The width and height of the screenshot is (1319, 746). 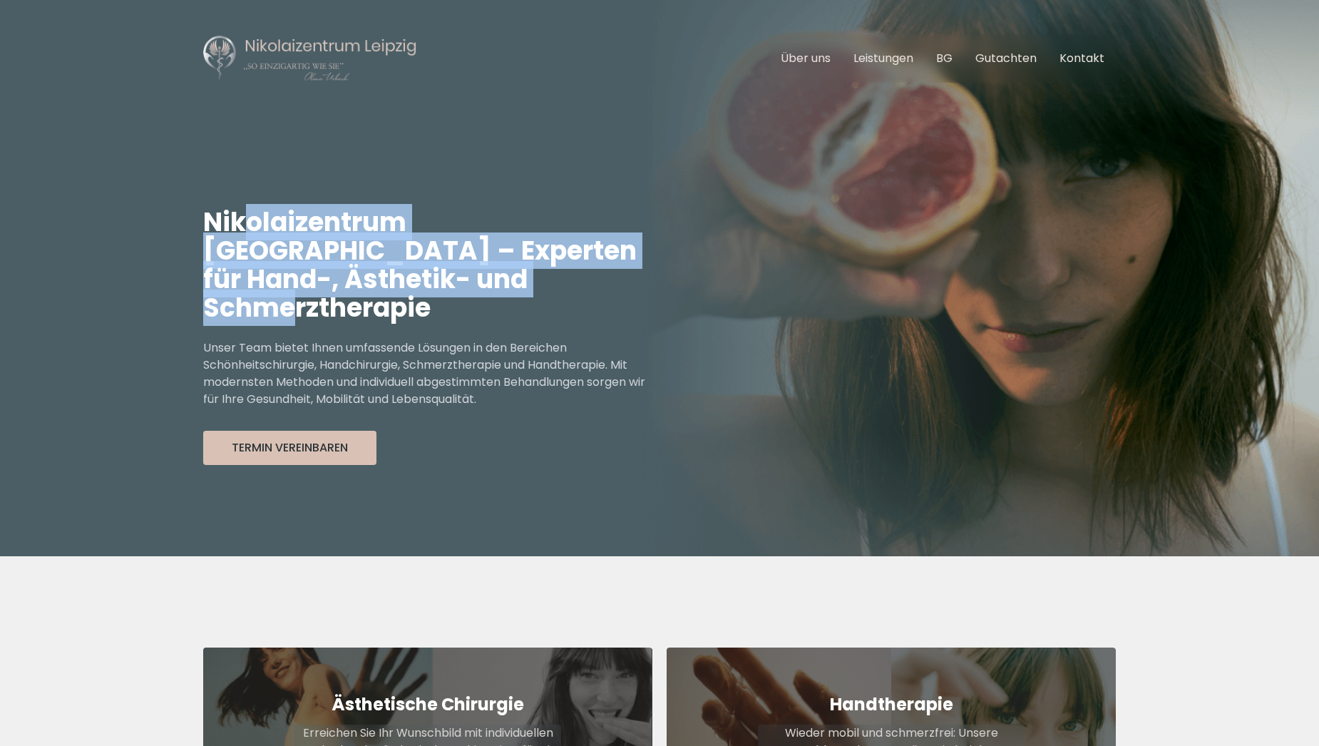 I want to click on a: Kontakt, so click(x=1082, y=58).